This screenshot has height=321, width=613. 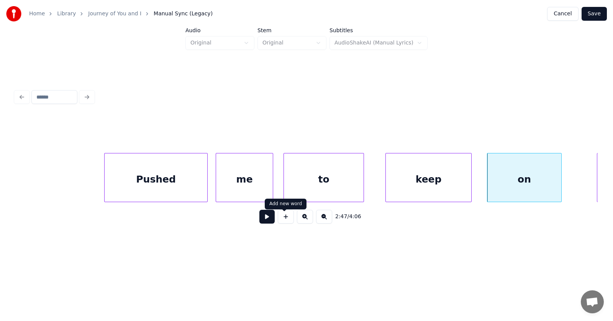 I want to click on span: Manual Sync (Legacy), so click(x=183, y=14).